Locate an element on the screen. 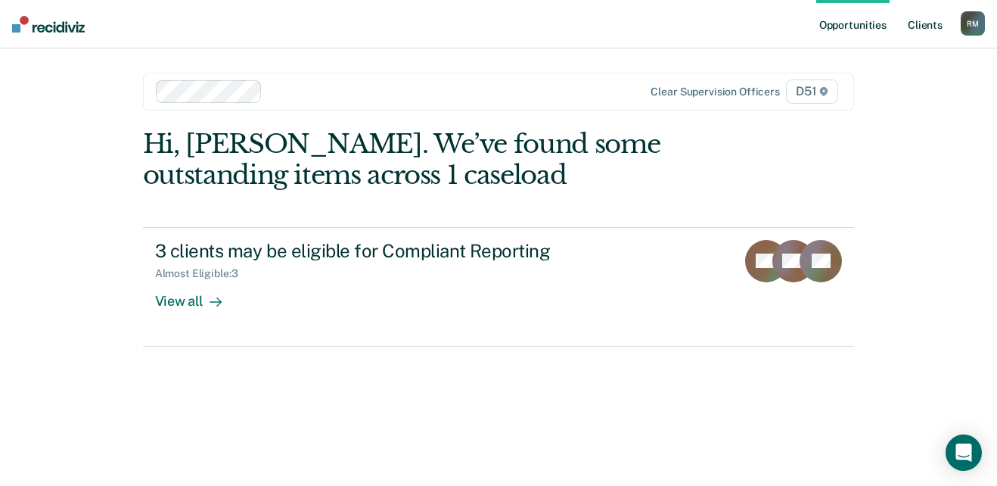 The height and width of the screenshot is (486, 997). img: Recidiviz is located at coordinates (48, 24).